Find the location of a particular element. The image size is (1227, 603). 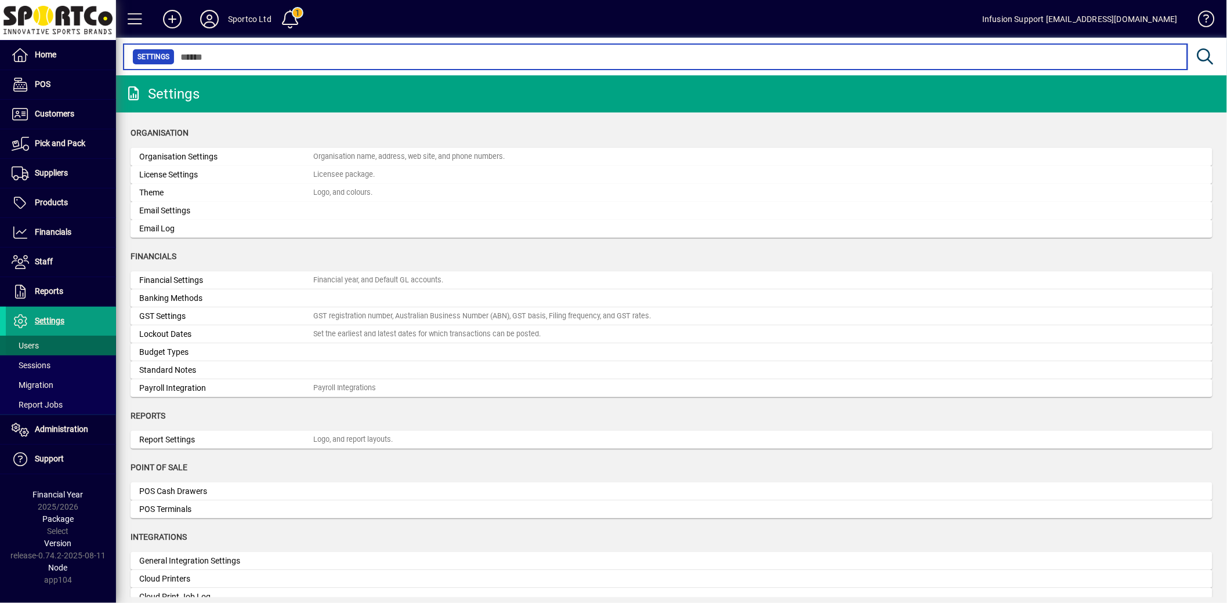

span: POS is located at coordinates (42, 84).